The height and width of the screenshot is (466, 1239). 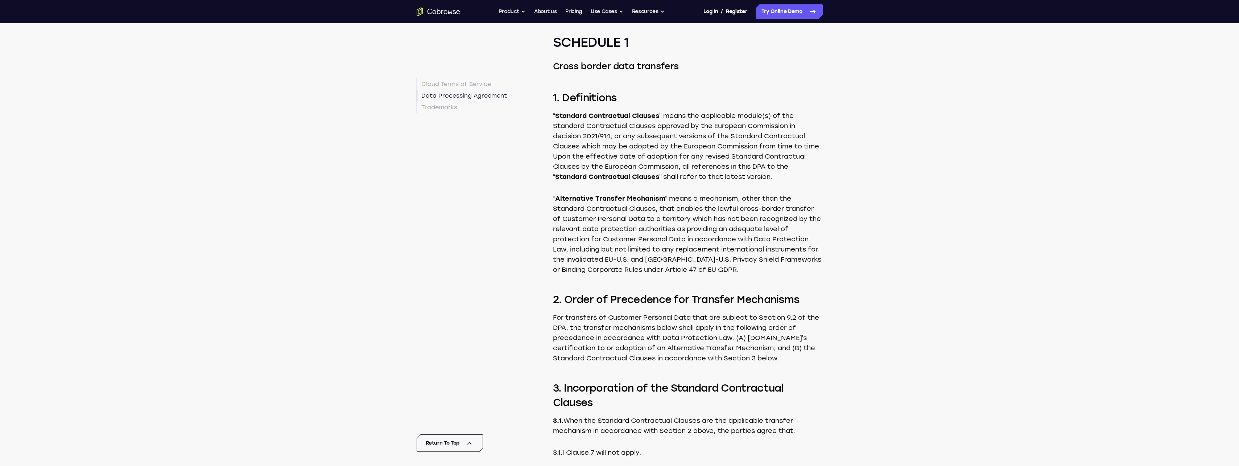 I want to click on h3: 1. Definitions, so click(x=688, y=98).